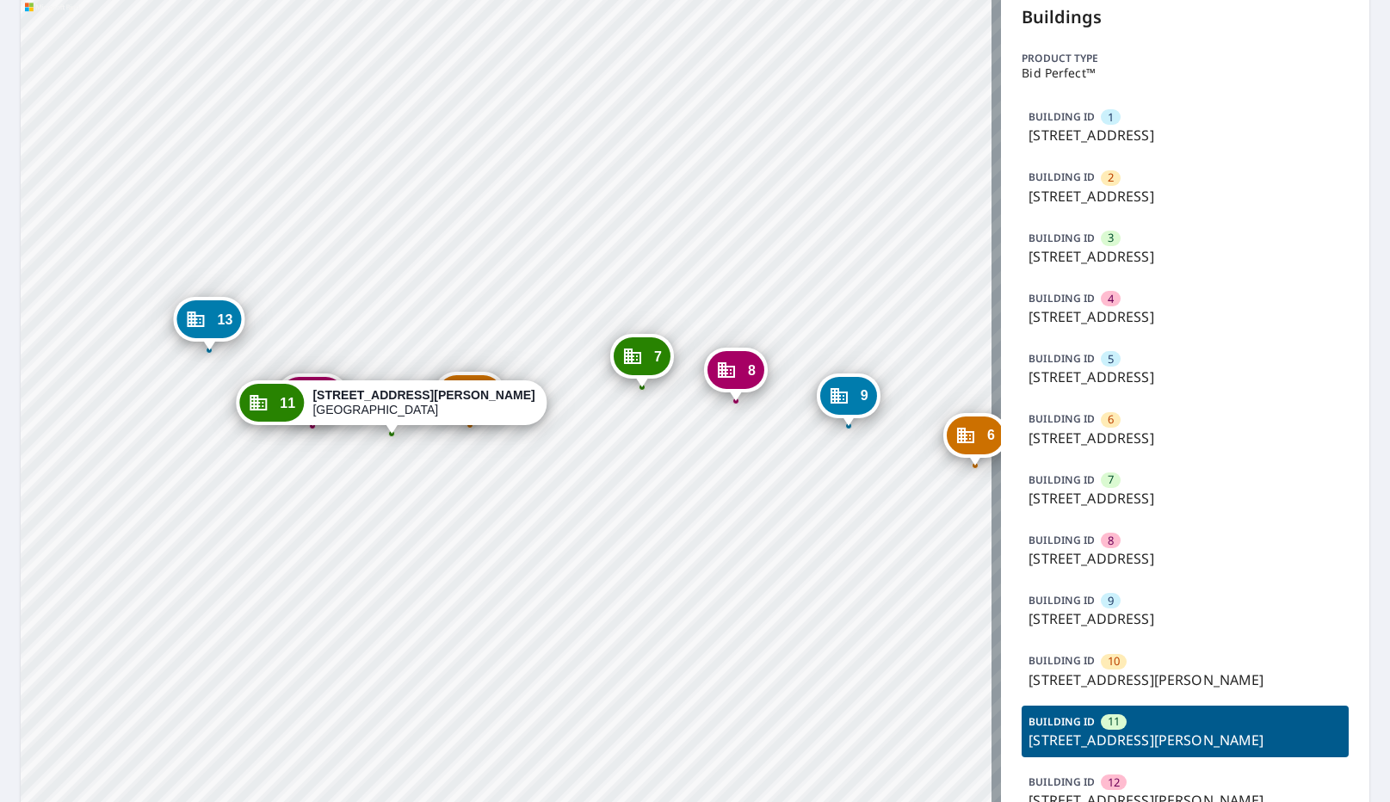 The width and height of the screenshot is (1390, 802). What do you see at coordinates (1185, 17) in the screenshot?
I see `p: Buildings` at bounding box center [1185, 17].